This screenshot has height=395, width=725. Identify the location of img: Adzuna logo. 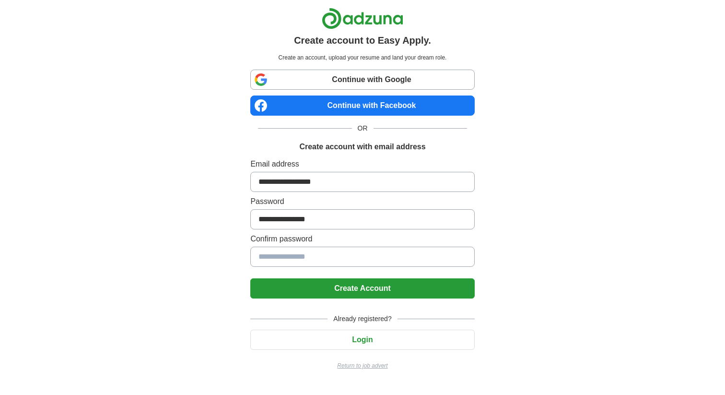
(362, 18).